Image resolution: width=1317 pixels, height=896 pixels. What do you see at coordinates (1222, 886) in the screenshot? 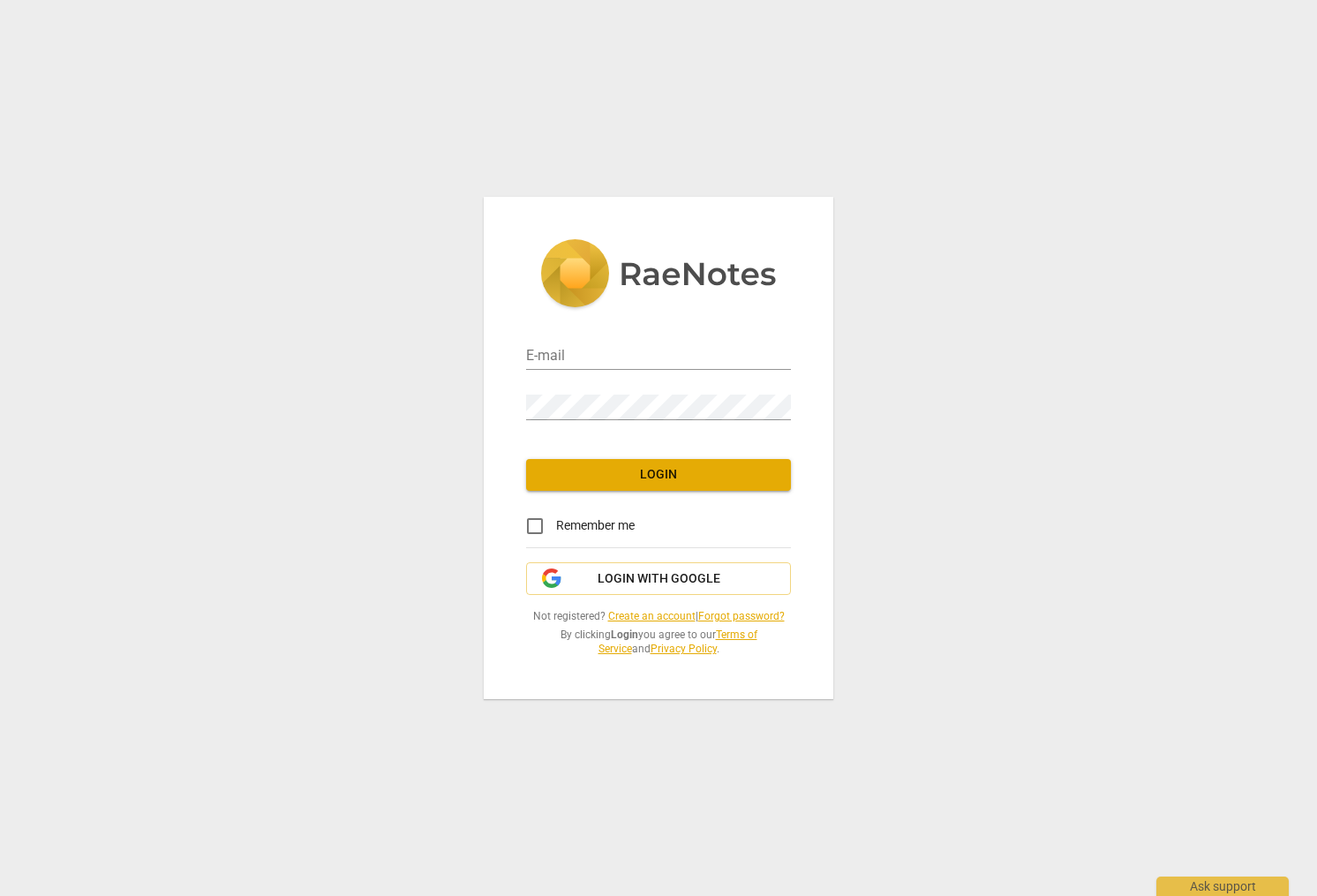
I see `div: Ask support` at bounding box center [1222, 886].